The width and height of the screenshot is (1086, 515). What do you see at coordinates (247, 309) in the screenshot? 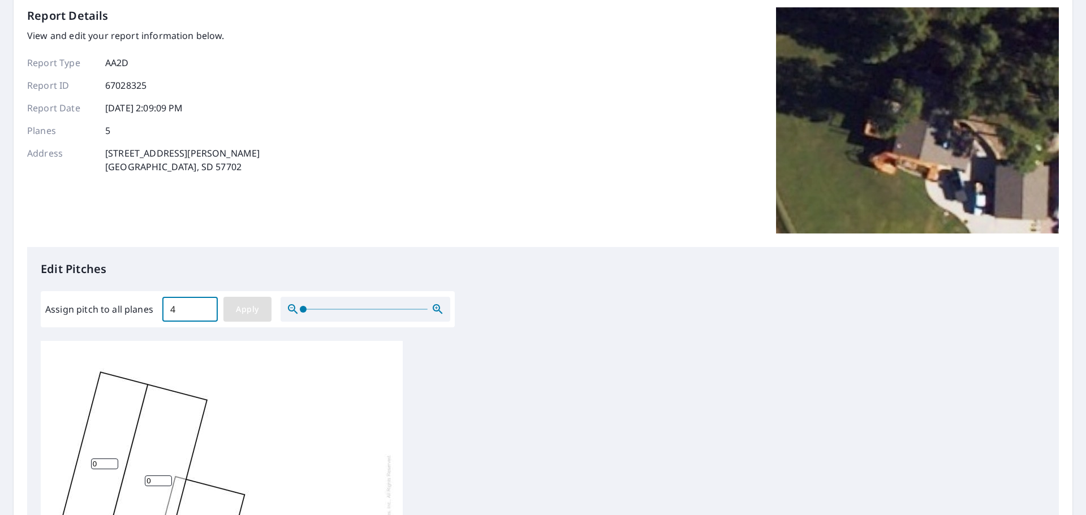
I see `button: Apply` at bounding box center [247, 309].